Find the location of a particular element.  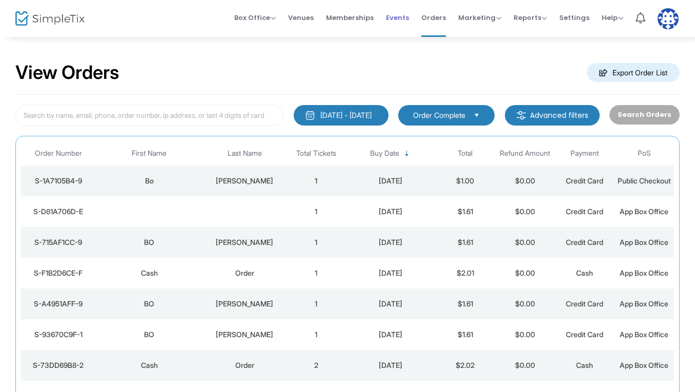

span: Sortable is located at coordinates (407, 154).